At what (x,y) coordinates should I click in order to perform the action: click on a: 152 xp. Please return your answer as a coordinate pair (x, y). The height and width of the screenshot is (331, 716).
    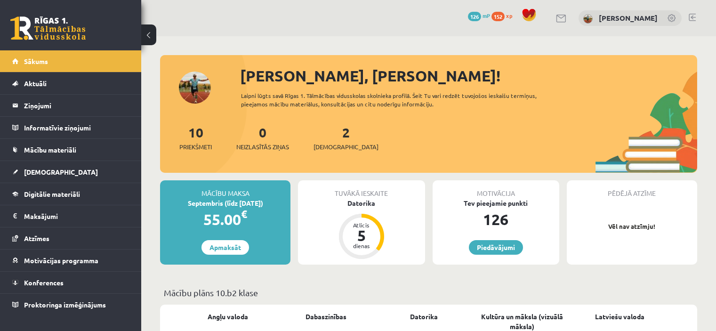
    Looking at the image, I should click on (504, 16).